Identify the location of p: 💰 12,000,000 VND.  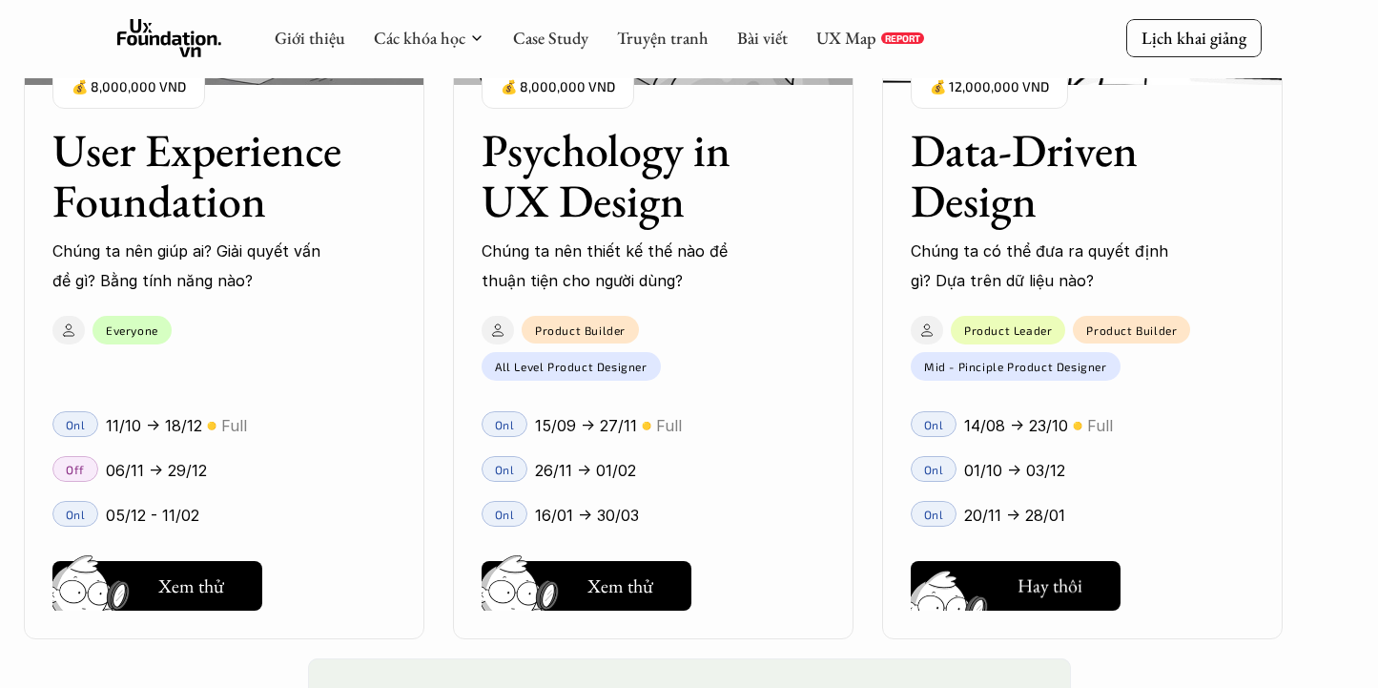
(989, 87).